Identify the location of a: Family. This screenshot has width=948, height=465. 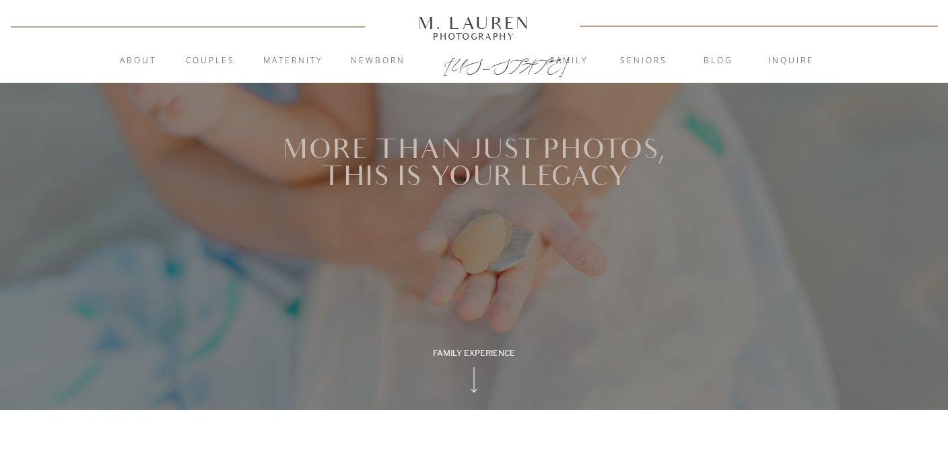
(569, 61).